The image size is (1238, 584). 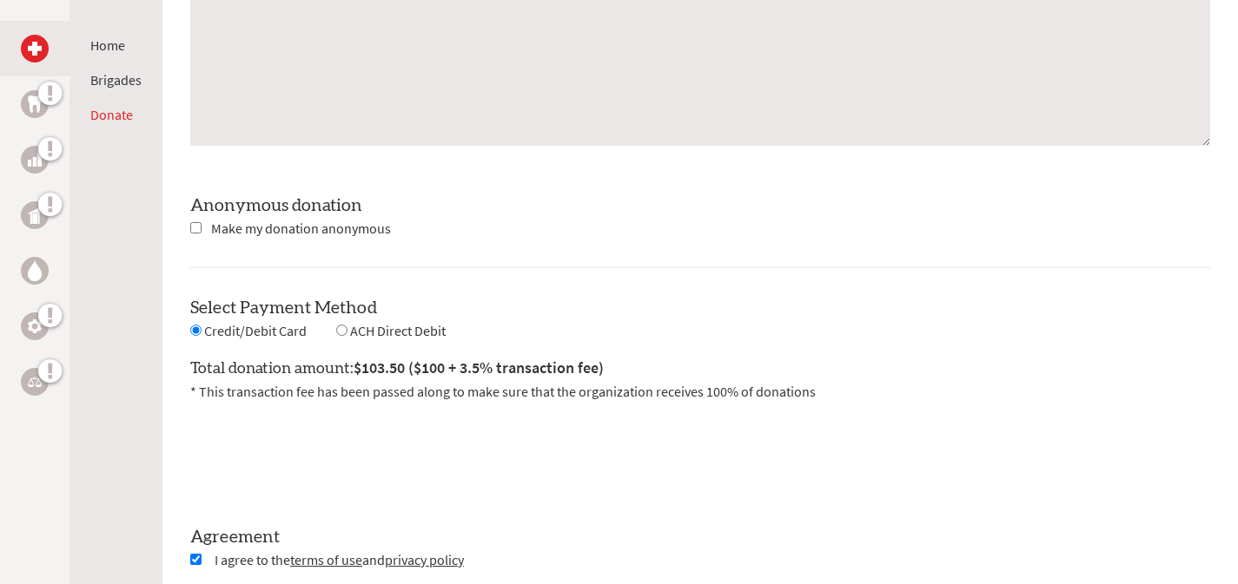 What do you see at coordinates (397, 368) in the screenshot?
I see `label: Total donation amount:` at bounding box center [397, 368].